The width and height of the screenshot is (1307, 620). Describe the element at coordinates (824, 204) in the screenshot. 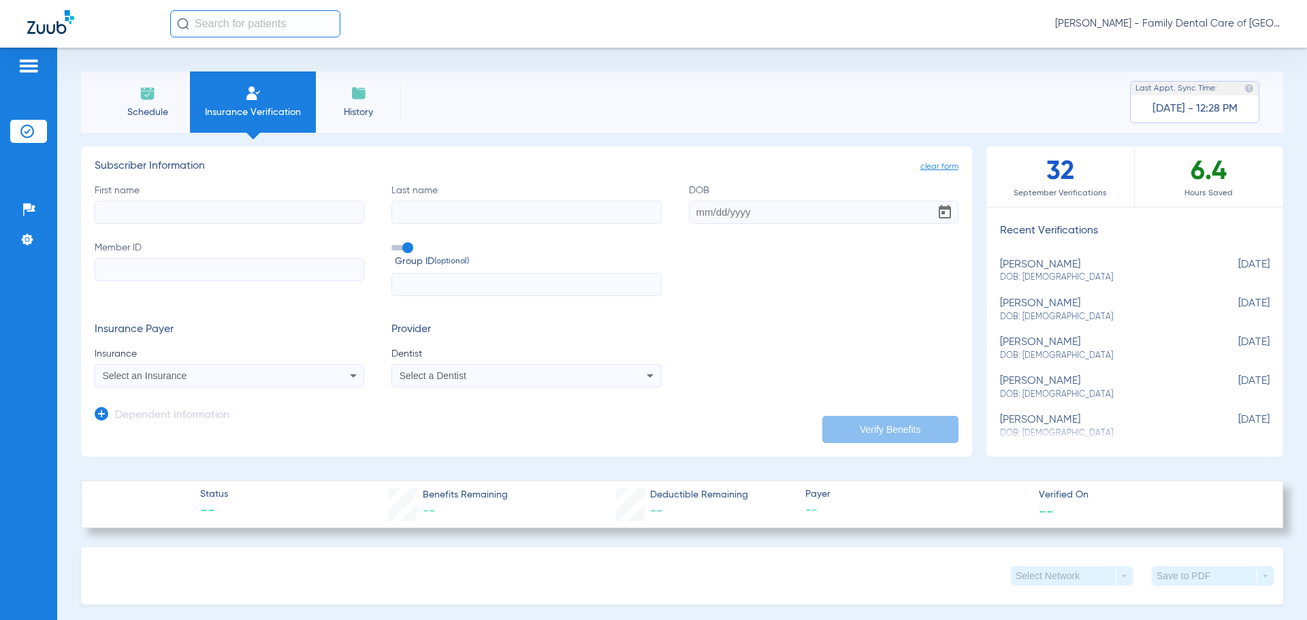

I see `label: DOB` at that location.